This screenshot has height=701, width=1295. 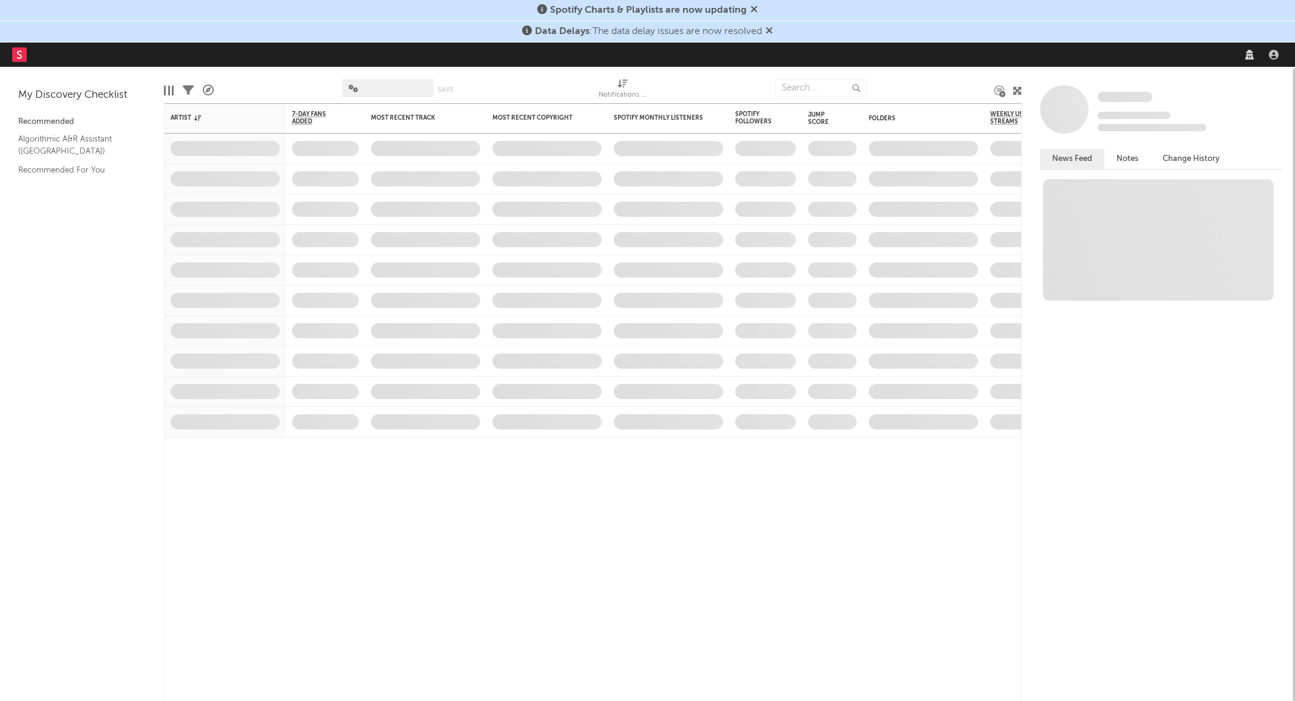 What do you see at coordinates (1125, 97) in the screenshot?
I see `span: Some Artist` at bounding box center [1125, 97].